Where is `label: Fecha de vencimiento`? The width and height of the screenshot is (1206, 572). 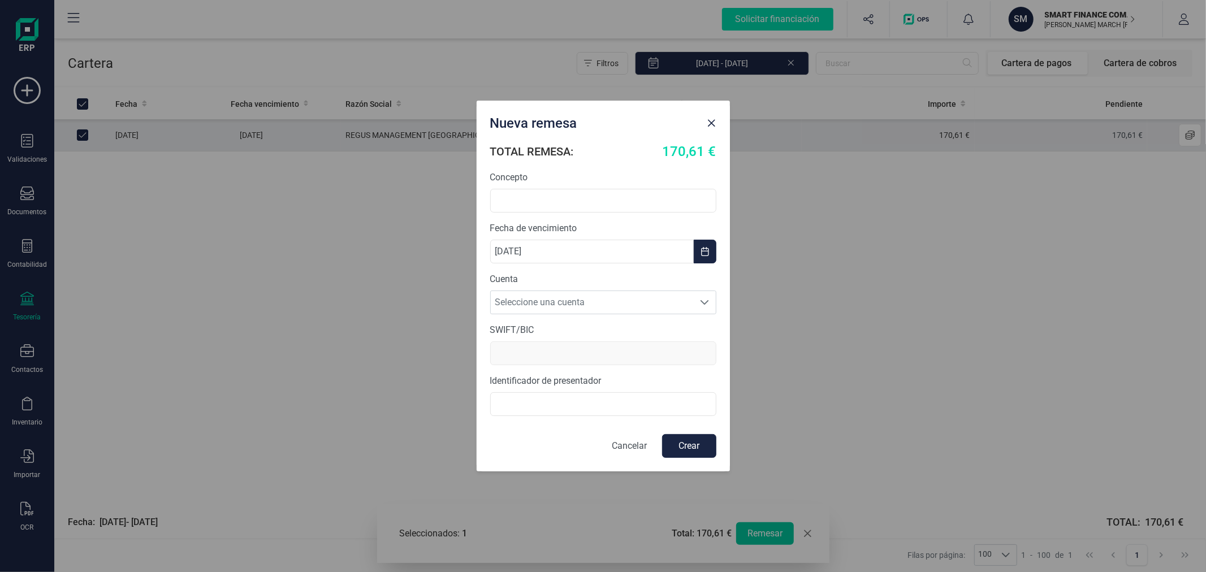
label: Fecha de vencimiento is located at coordinates (603, 228).